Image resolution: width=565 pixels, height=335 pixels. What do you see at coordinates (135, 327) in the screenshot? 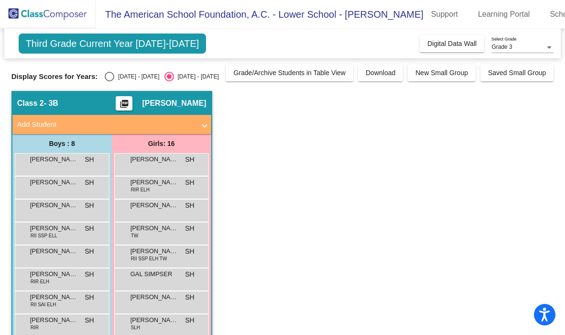
I see `span: SLH` at bounding box center [135, 327].